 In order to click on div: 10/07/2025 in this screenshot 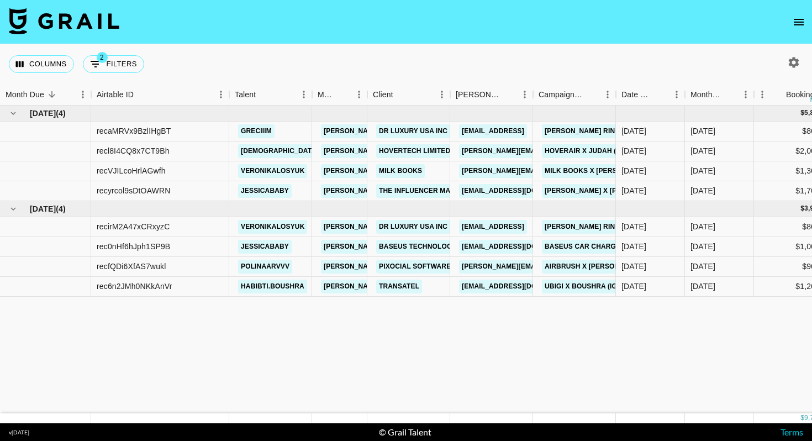, I will do `click(633, 151)`.